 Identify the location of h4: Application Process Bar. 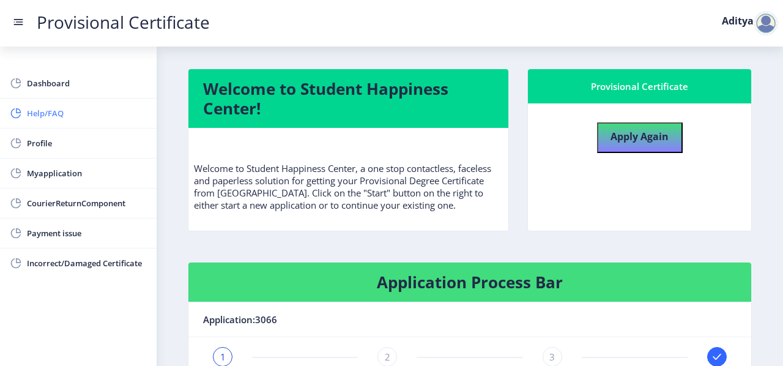
(470, 282).